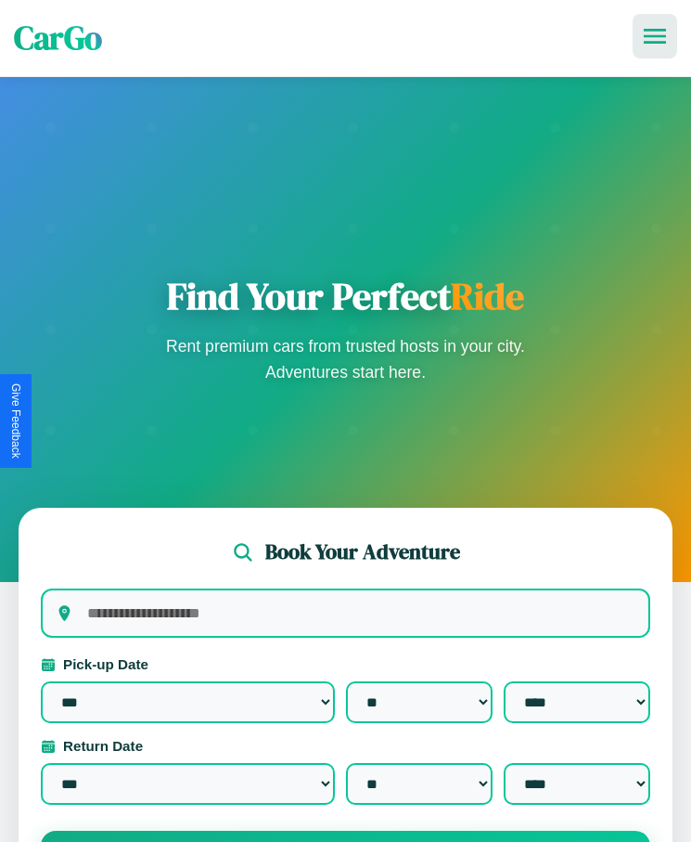  Describe the element at coordinates (345, 745) in the screenshot. I see `label: Return Date` at that location.